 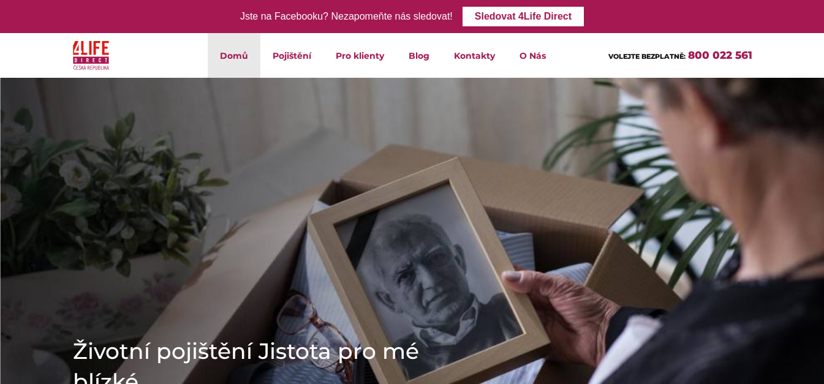 What do you see at coordinates (346, 17) in the screenshot?
I see `div: Jste na Facebooku? Nezapomeňte nás sledovat!` at bounding box center [346, 17].